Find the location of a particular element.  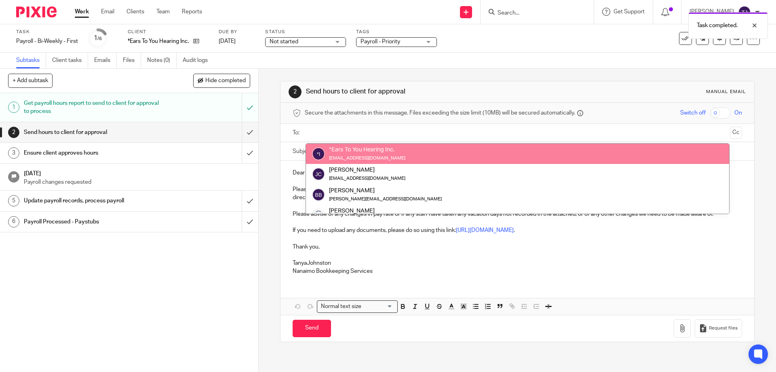

span: Normal text size is located at coordinates (341, 306).